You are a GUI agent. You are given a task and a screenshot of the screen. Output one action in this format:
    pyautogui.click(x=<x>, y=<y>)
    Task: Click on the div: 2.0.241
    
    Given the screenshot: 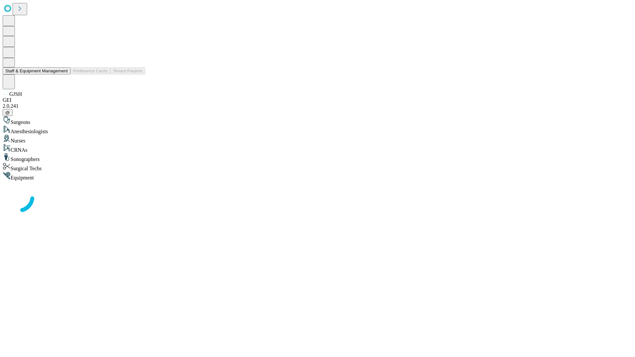 What is the action you would take?
    pyautogui.click(x=318, y=106)
    